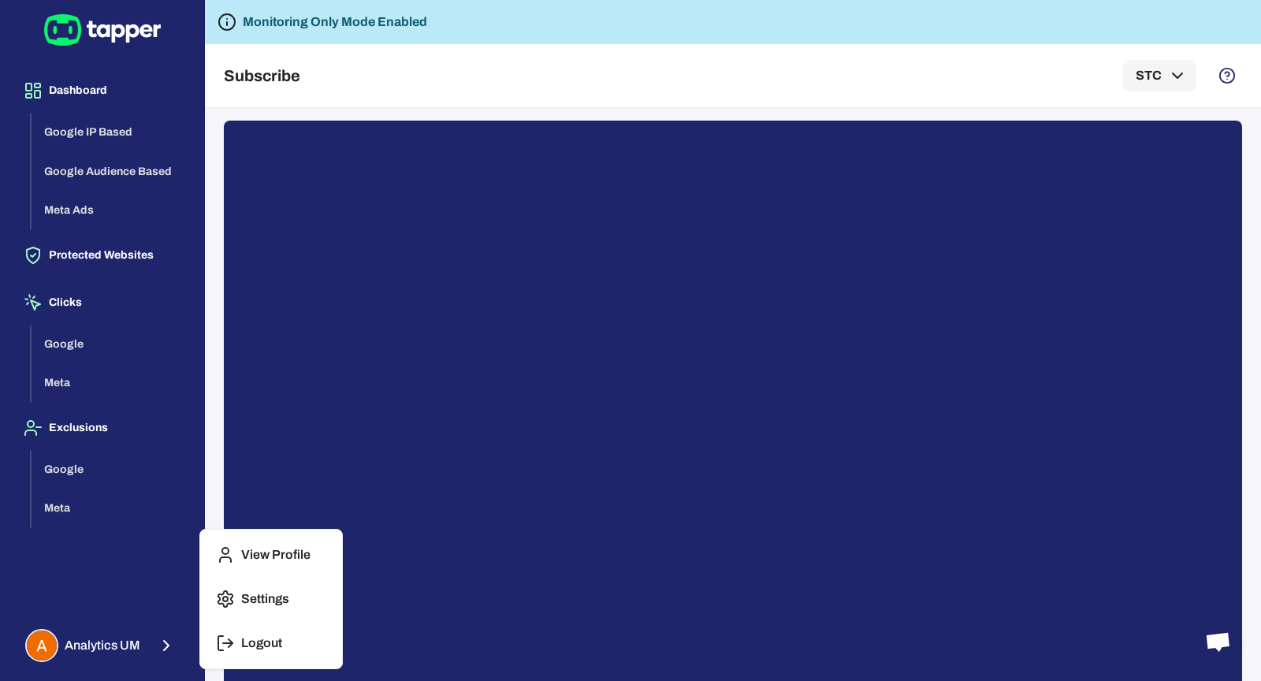 This screenshot has height=681, width=1261. Describe the element at coordinates (265, 599) in the screenshot. I see `p: Settings` at that location.